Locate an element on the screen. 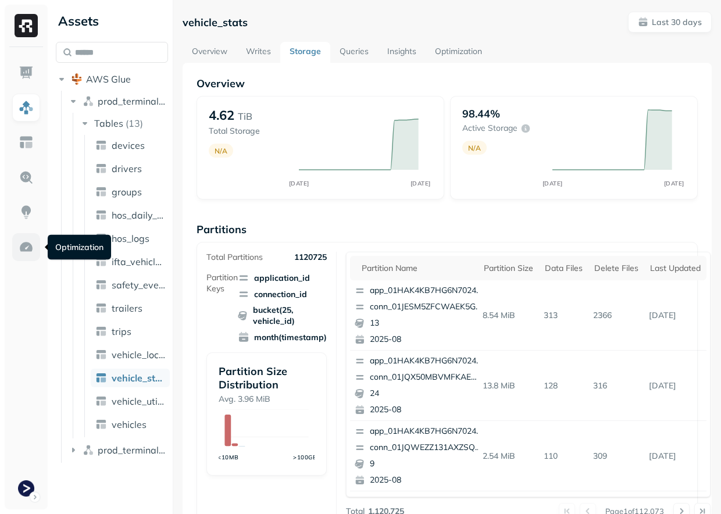  p: 98.44% is located at coordinates (481, 113).